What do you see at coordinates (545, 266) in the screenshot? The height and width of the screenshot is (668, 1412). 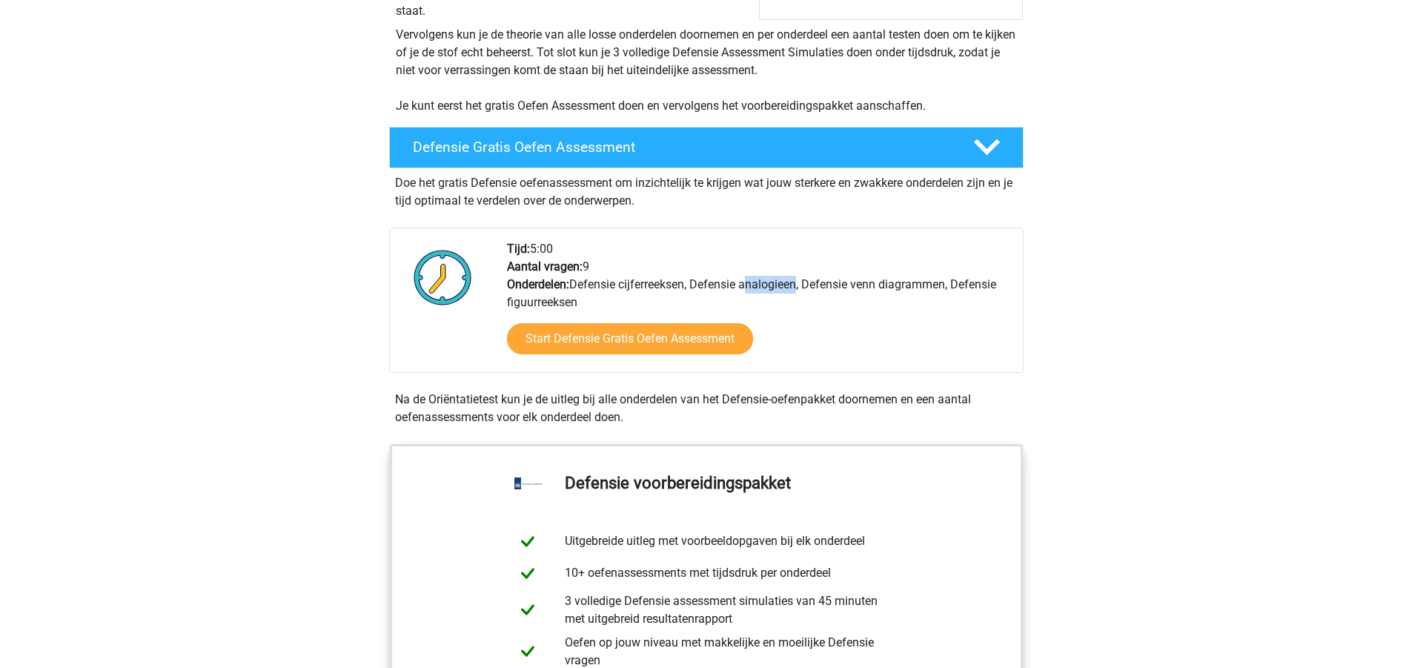 I see `b: Aantal vragen:` at bounding box center [545, 266].